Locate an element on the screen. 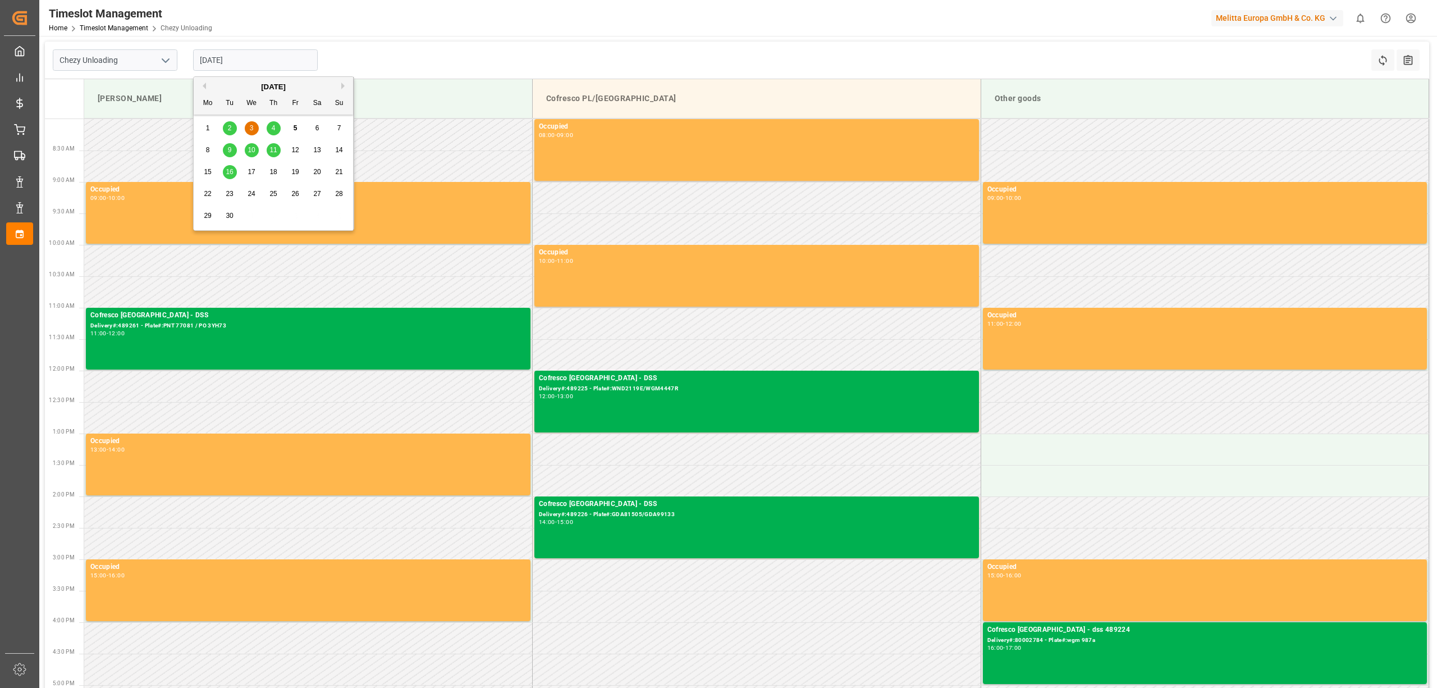  a: Home is located at coordinates (58, 28).